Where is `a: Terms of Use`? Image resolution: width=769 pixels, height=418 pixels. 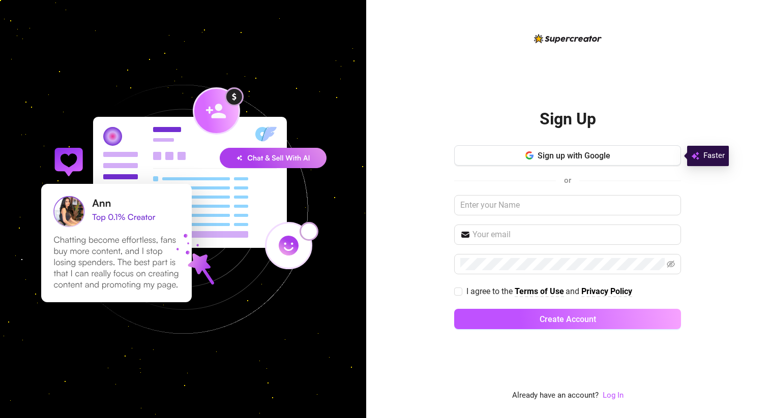 a: Terms of Use is located at coordinates (539, 292).